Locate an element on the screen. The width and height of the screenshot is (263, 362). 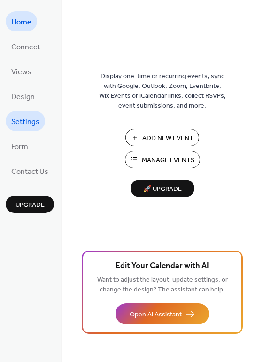
span: Edit Your Calendar with AI is located at coordinates (162, 266).